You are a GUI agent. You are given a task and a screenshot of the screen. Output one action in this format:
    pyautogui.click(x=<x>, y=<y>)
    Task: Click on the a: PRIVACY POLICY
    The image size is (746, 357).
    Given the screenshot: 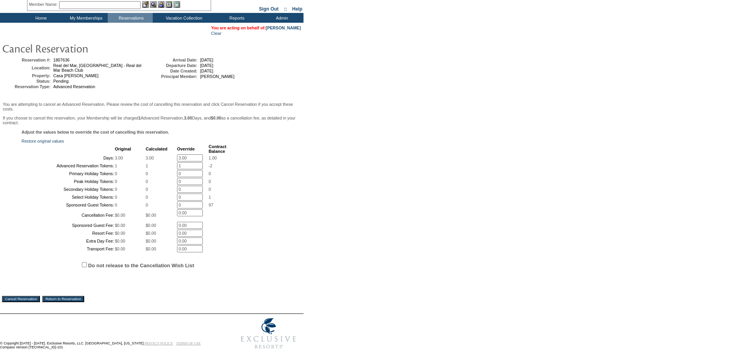 What is the action you would take?
    pyautogui.click(x=159, y=343)
    